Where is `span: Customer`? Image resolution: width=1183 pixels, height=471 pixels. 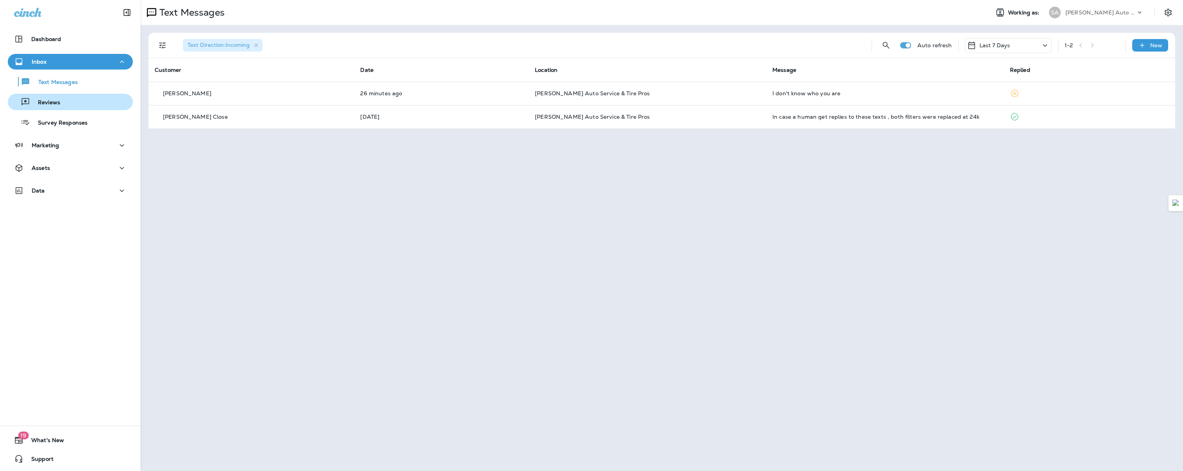 span: Customer is located at coordinates (168, 70).